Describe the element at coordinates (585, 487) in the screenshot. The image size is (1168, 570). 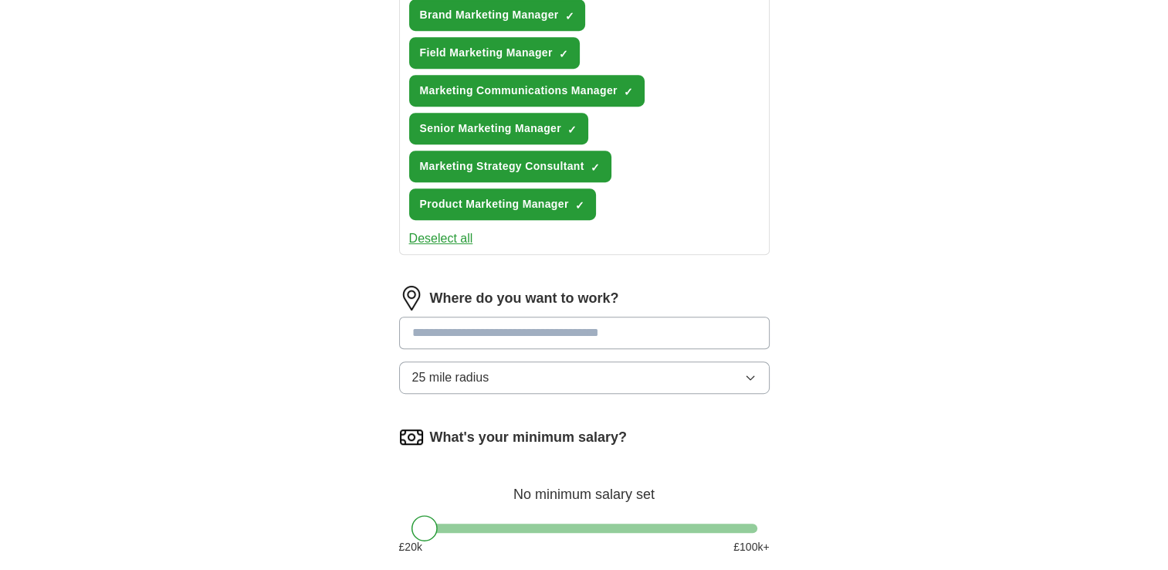
I see `div: No minimum salary set` at that location.